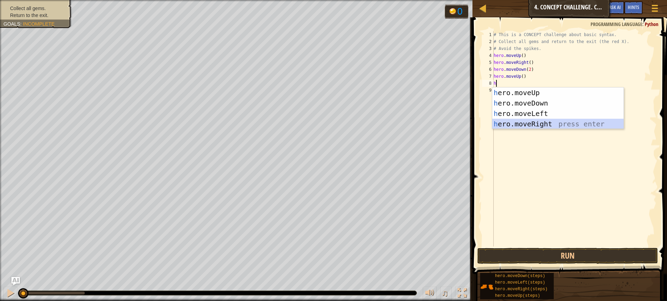 This screenshot has height=301, width=667. I want to click on span: Collect all gems., so click(28, 8).